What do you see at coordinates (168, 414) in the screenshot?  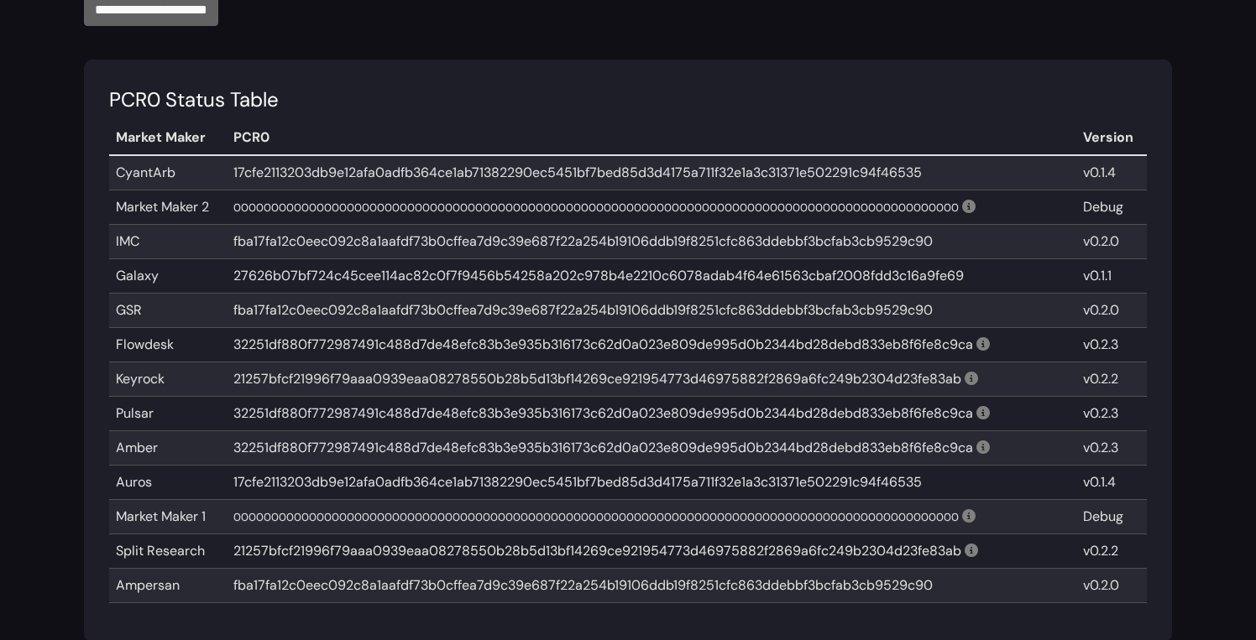 I see `td: Pulsar` at bounding box center [168, 414].